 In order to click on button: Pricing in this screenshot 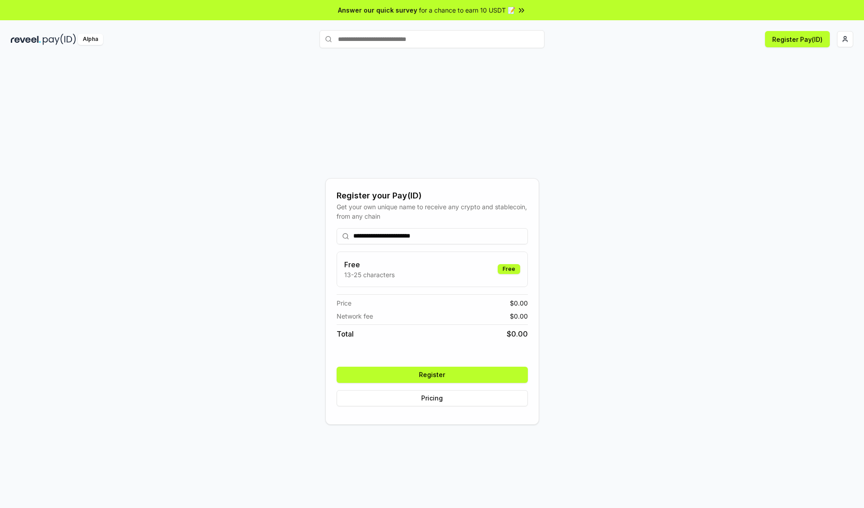, I will do `click(432, 398)`.